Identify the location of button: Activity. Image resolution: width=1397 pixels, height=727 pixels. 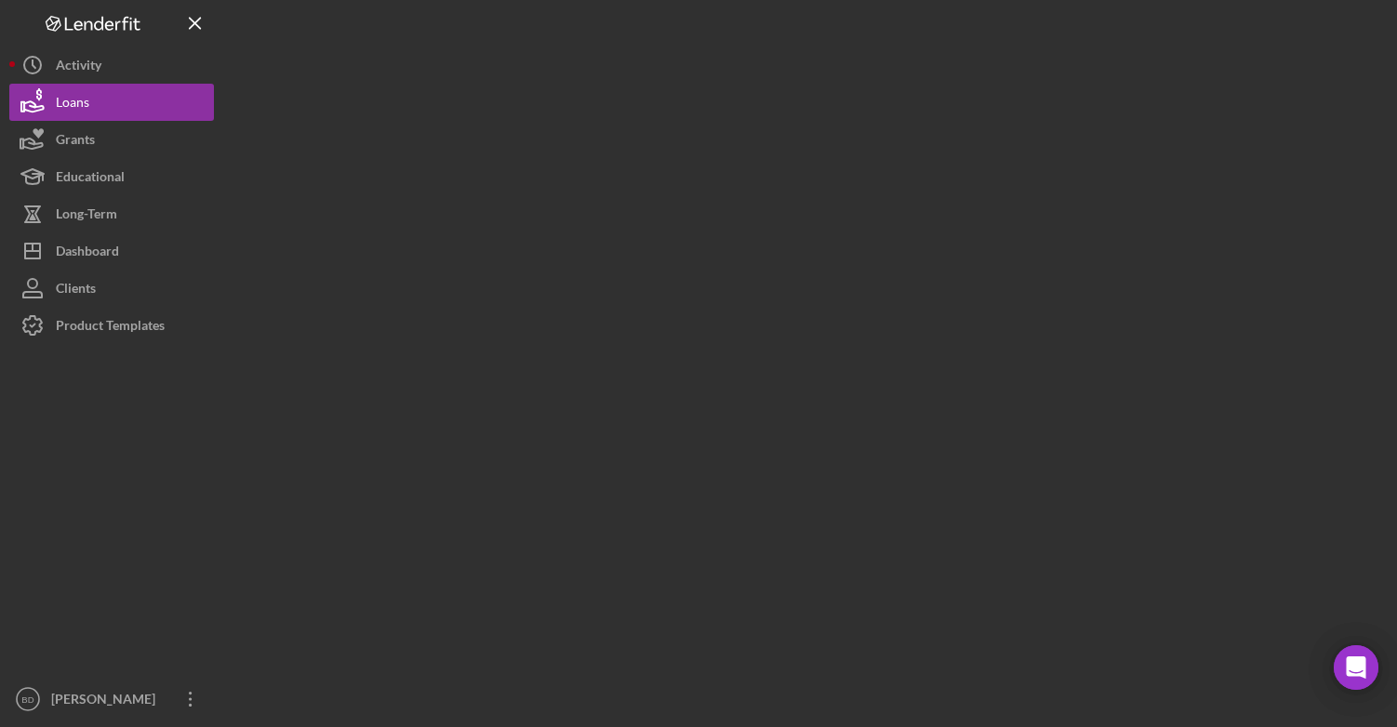
(112, 65).